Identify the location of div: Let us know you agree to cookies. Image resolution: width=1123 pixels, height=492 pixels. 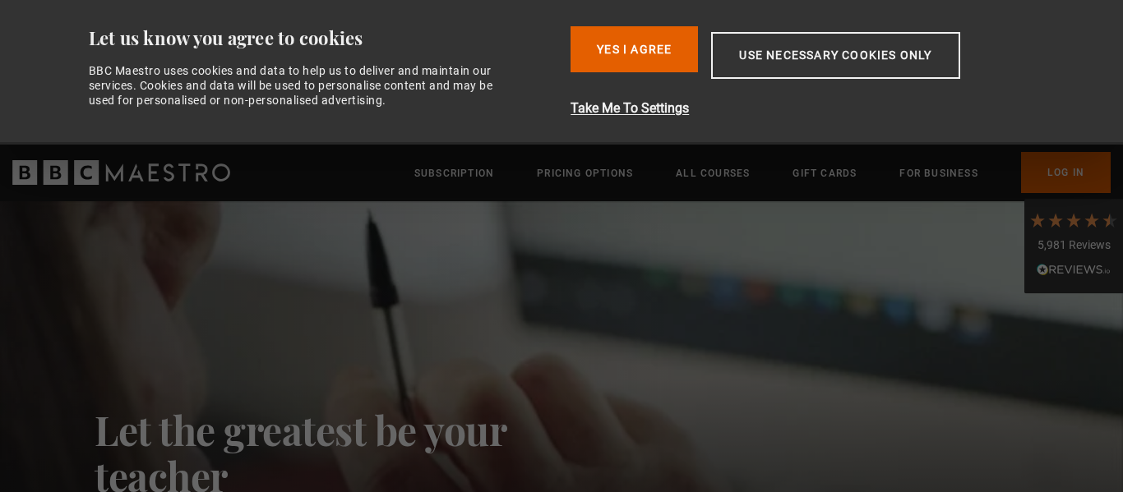
(323, 38).